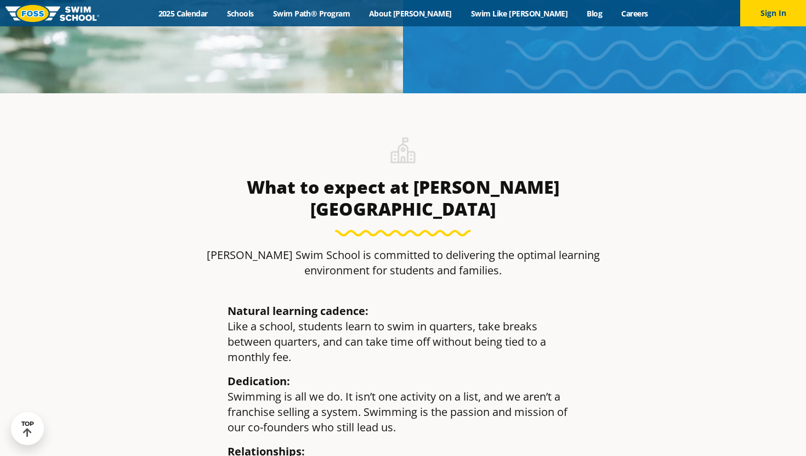 The height and width of the screenshot is (456, 806). What do you see at coordinates (403, 153) in the screenshot?
I see `img: icon-school-building.png` at bounding box center [403, 153].